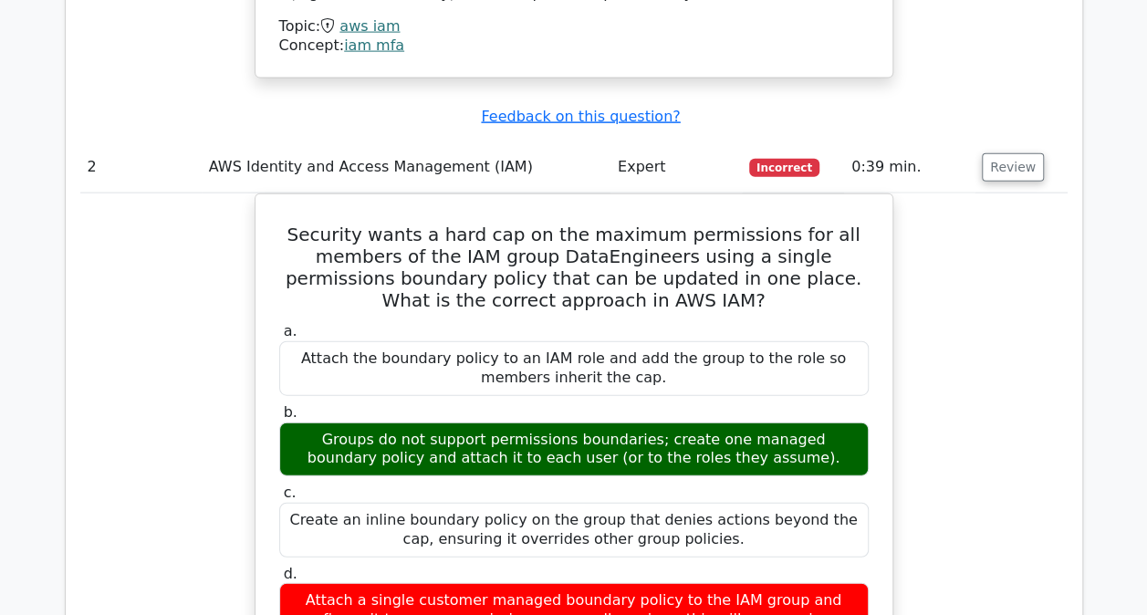 The width and height of the screenshot is (1147, 615). I want to click on span: b., so click(290, 411).